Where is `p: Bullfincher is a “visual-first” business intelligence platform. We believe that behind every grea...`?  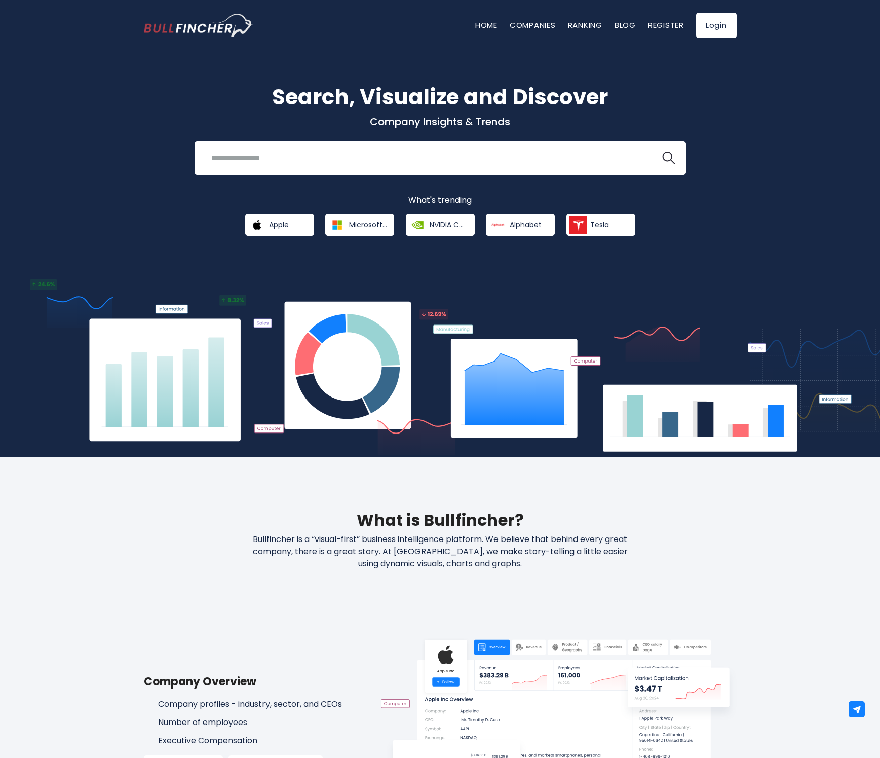 p: Bullfincher is a “visual-first” business intelligence platform. We believe that behind every grea... is located at coordinates (440, 551).